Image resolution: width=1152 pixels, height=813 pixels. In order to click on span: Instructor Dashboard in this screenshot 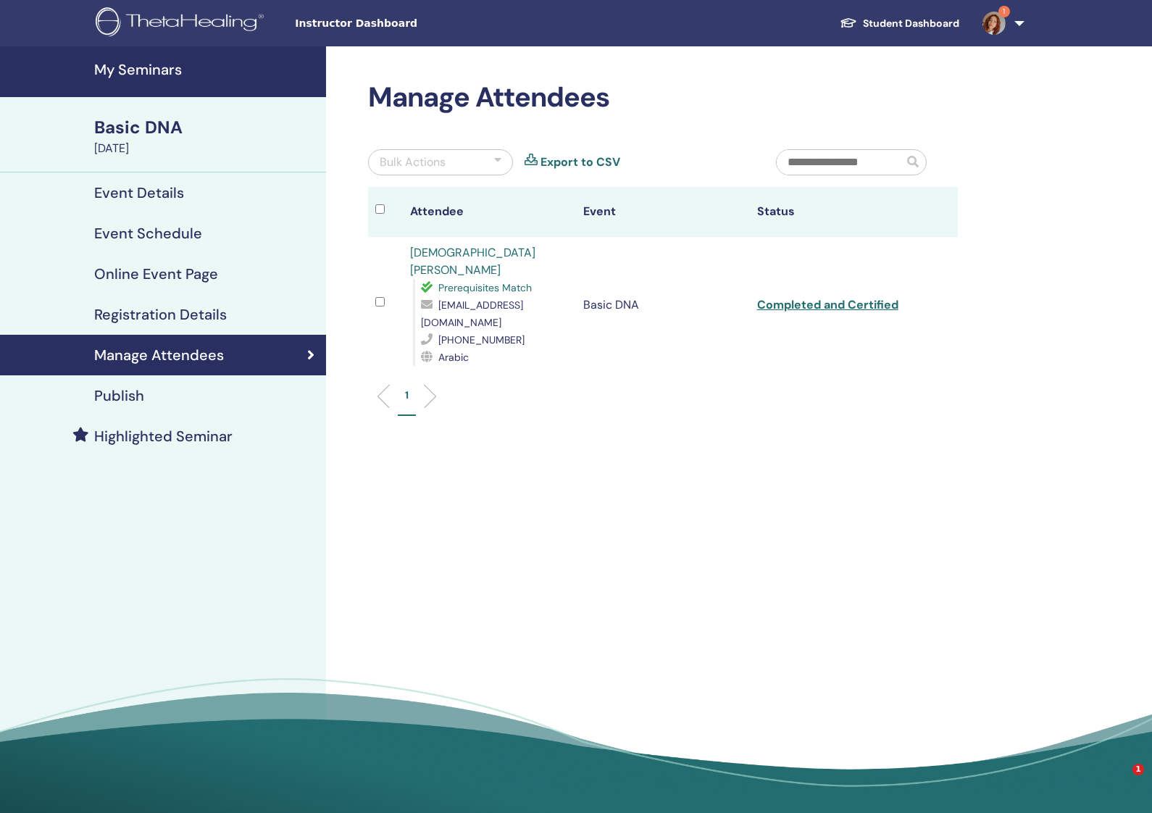, I will do `click(404, 23)`.